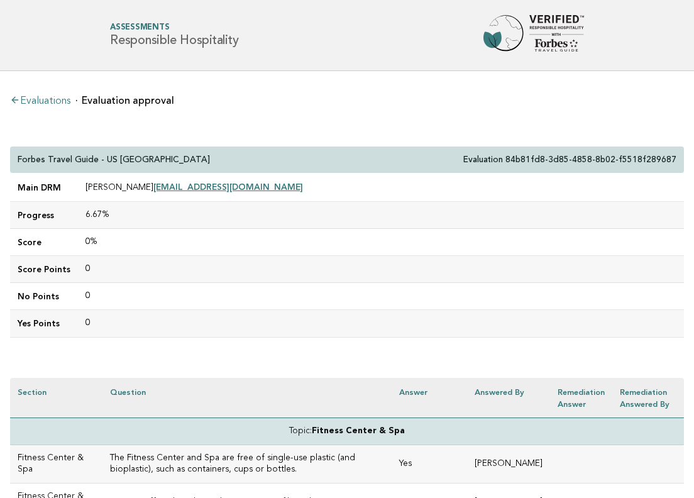  I want to click on td: Yes, so click(429, 464).